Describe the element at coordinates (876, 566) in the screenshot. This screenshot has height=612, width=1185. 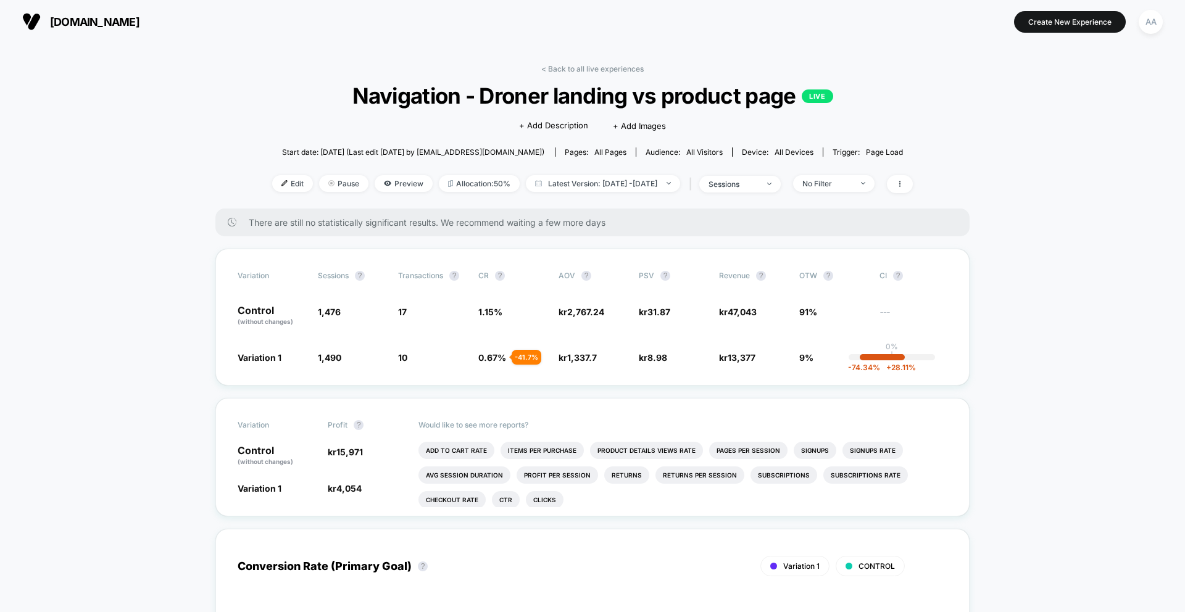
I see `span: CONTROL` at that location.